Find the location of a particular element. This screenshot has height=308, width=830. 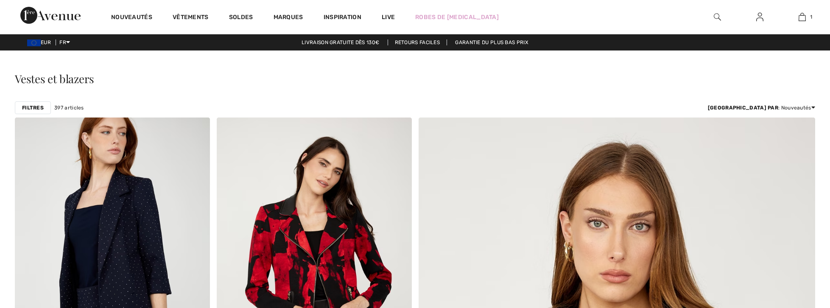

a: Se connecter is located at coordinates (760, 17).